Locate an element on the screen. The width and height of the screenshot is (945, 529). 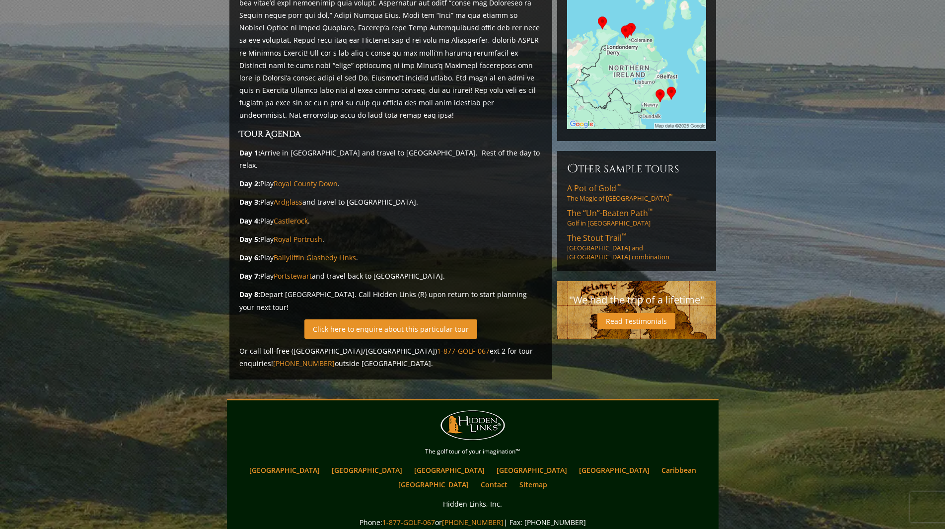
strong: Day 3: is located at coordinates (250, 202).